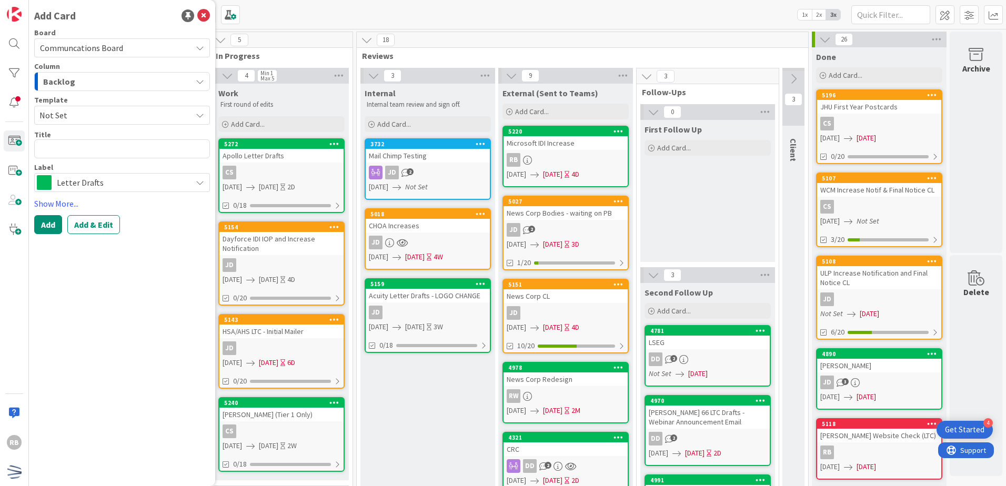  I want to click on div: 5027News Corp Bodies - waiting on PB, so click(566, 208).